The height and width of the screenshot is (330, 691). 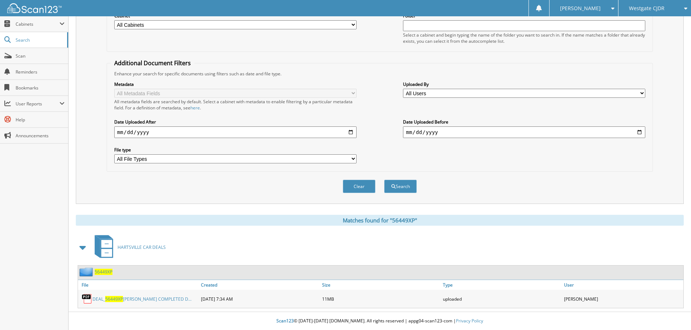 What do you see at coordinates (235, 150) in the screenshot?
I see `label: File type` at bounding box center [235, 150].